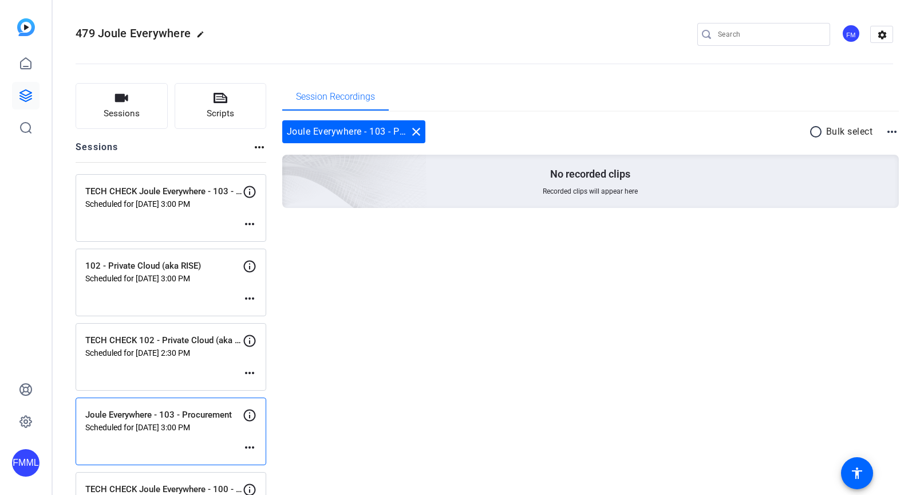  I want to click on p: 102 - Private Cloud (aka RISE), so click(164, 266).